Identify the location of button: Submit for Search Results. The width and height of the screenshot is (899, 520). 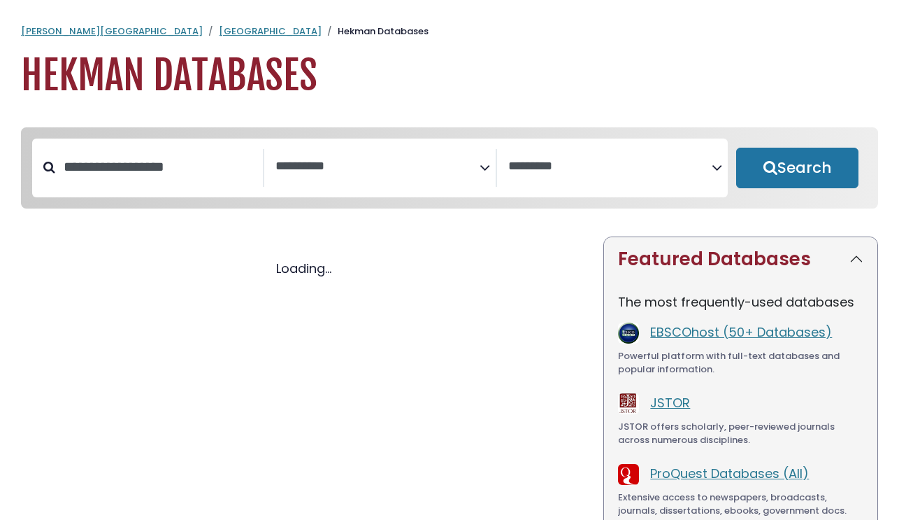
(797, 168).